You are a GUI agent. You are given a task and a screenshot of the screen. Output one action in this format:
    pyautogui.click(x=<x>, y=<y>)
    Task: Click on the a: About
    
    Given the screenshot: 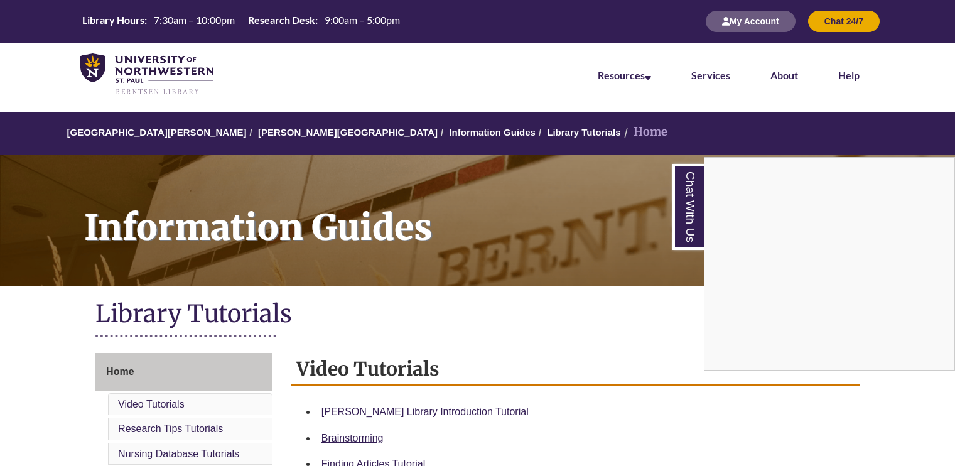 What is the action you would take?
    pyautogui.click(x=784, y=75)
    